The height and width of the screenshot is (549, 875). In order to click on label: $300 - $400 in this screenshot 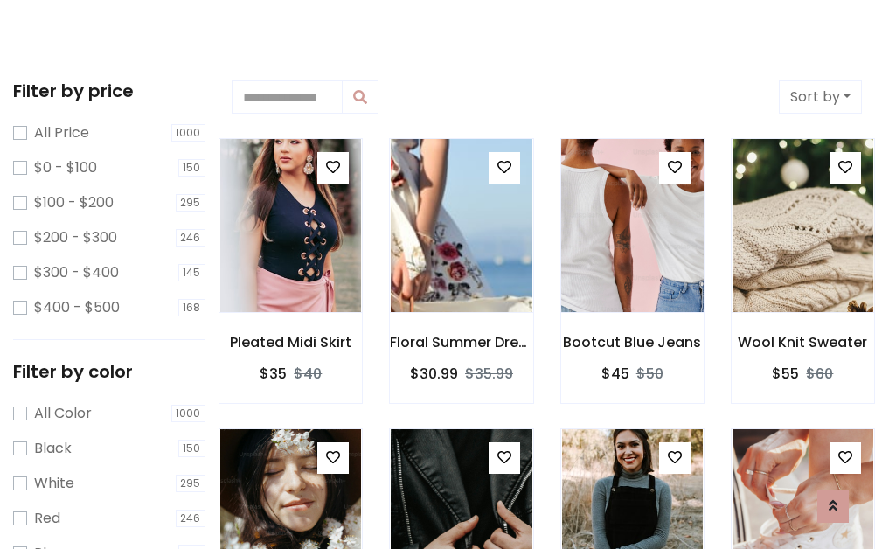, I will do `click(76, 273)`.